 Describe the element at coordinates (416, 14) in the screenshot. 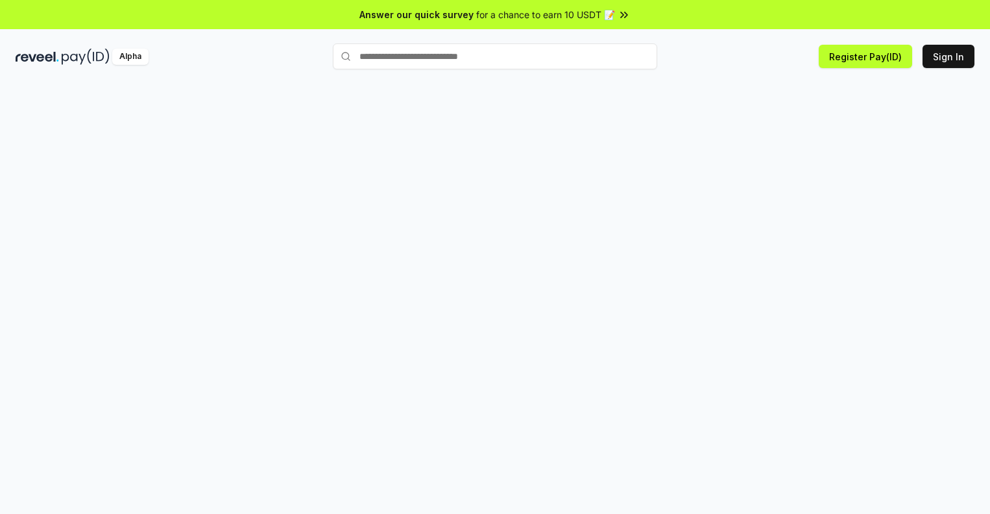

I see `span: Answer our quick survey` at that location.